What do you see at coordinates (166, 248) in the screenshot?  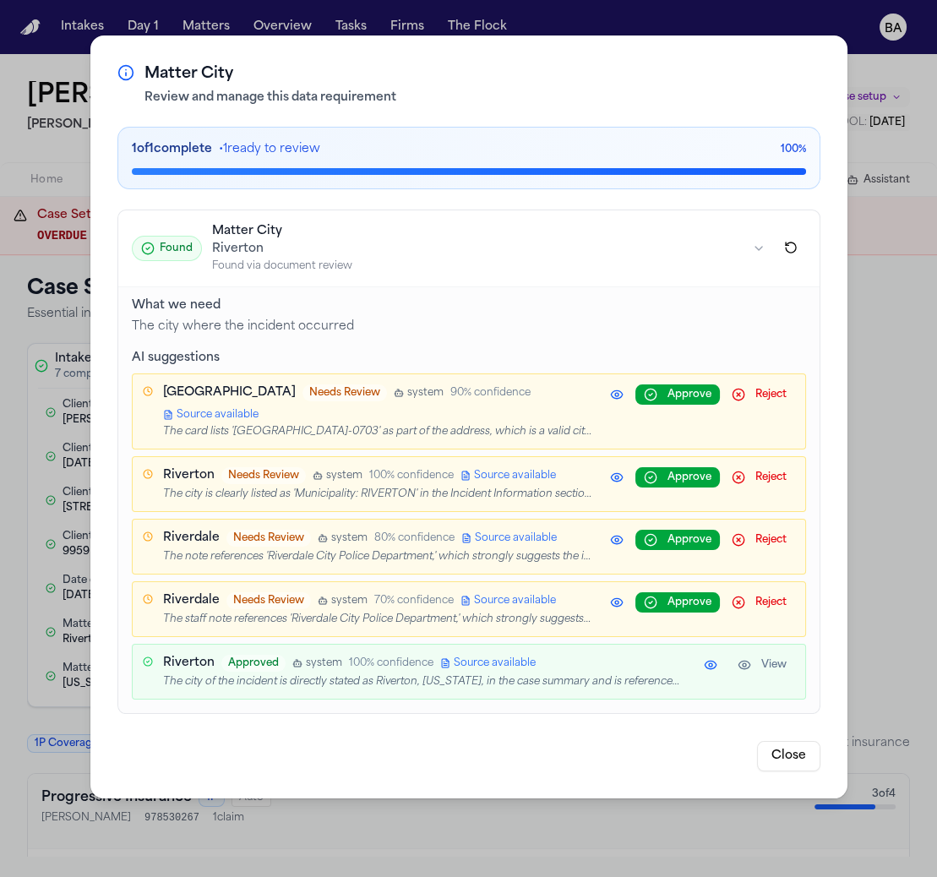 I see `div: Found` at bounding box center [166, 248].